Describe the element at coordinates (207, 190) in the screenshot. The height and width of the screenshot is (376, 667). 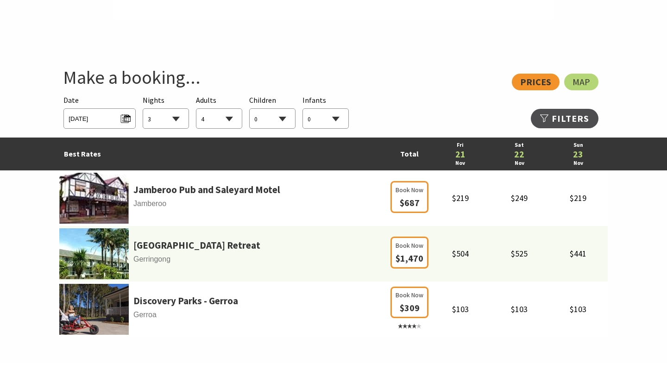
I see `a: Jamberoo Pub and Saleyard Motel` at that location.